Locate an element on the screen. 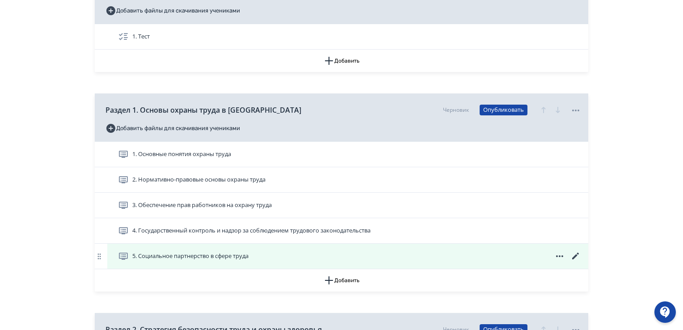 Image resolution: width=683 pixels, height=330 pixels. span: 3. Обеспечение прав работников на охрану труда is located at coordinates (202, 205).